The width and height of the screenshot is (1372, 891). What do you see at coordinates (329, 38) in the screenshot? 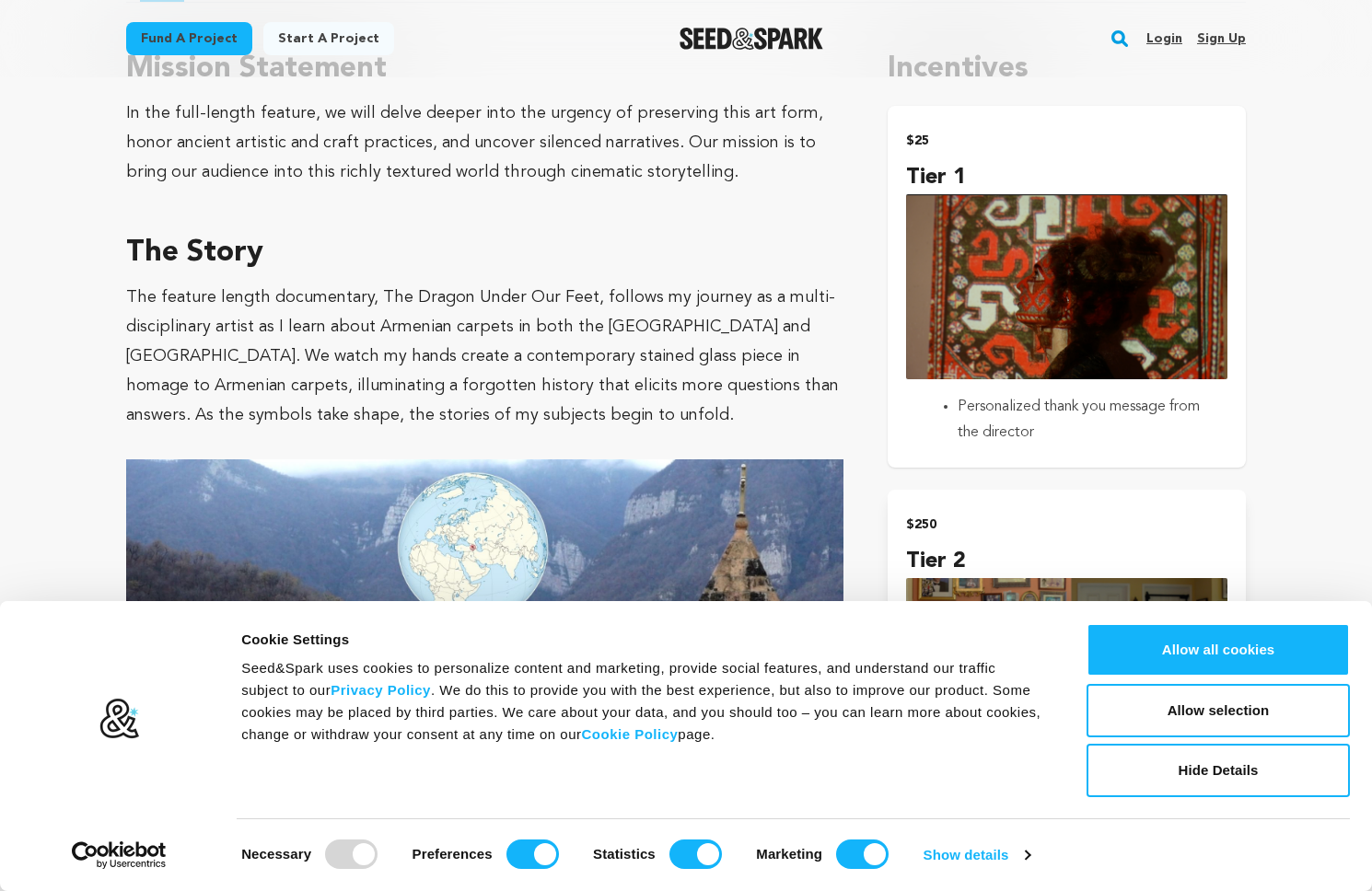
I see `a: Start a project` at bounding box center [329, 38].